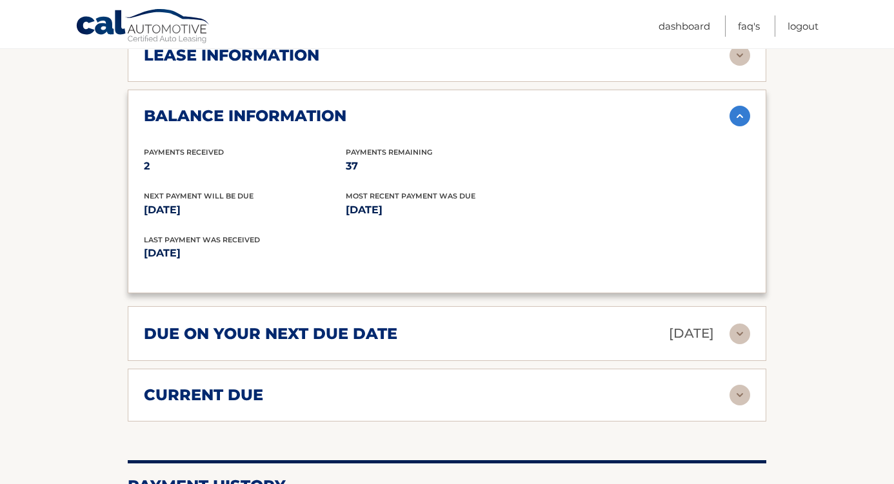  Describe the element at coordinates (143, 27) in the screenshot. I see `a: Cal Automotive` at that location.